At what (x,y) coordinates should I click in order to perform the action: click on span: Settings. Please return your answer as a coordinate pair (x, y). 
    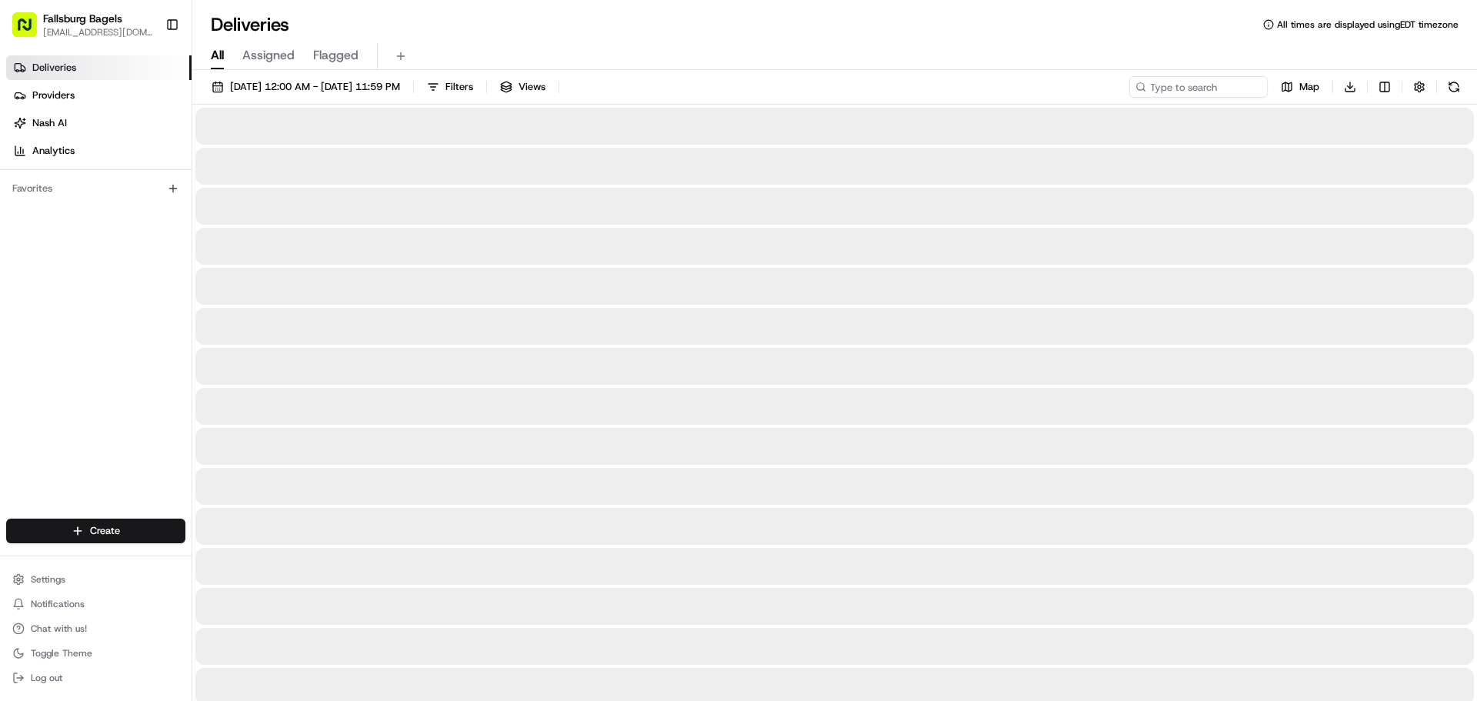
    Looking at the image, I should click on (48, 579).